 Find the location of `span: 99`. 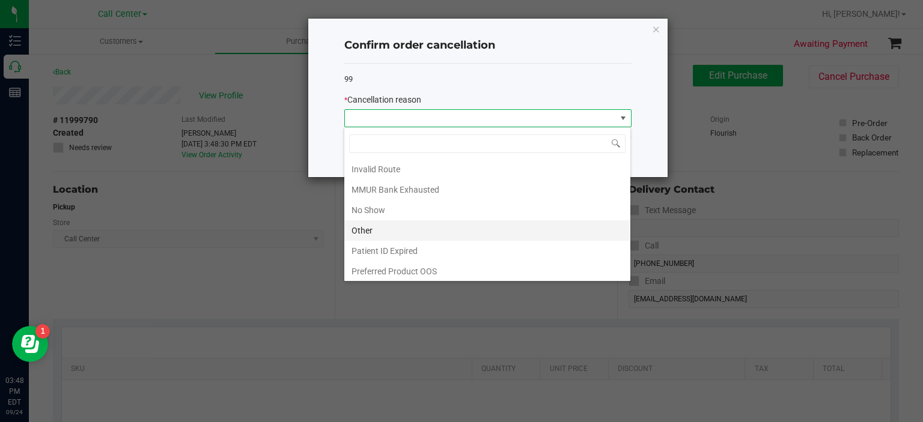

span: 99 is located at coordinates (348, 79).